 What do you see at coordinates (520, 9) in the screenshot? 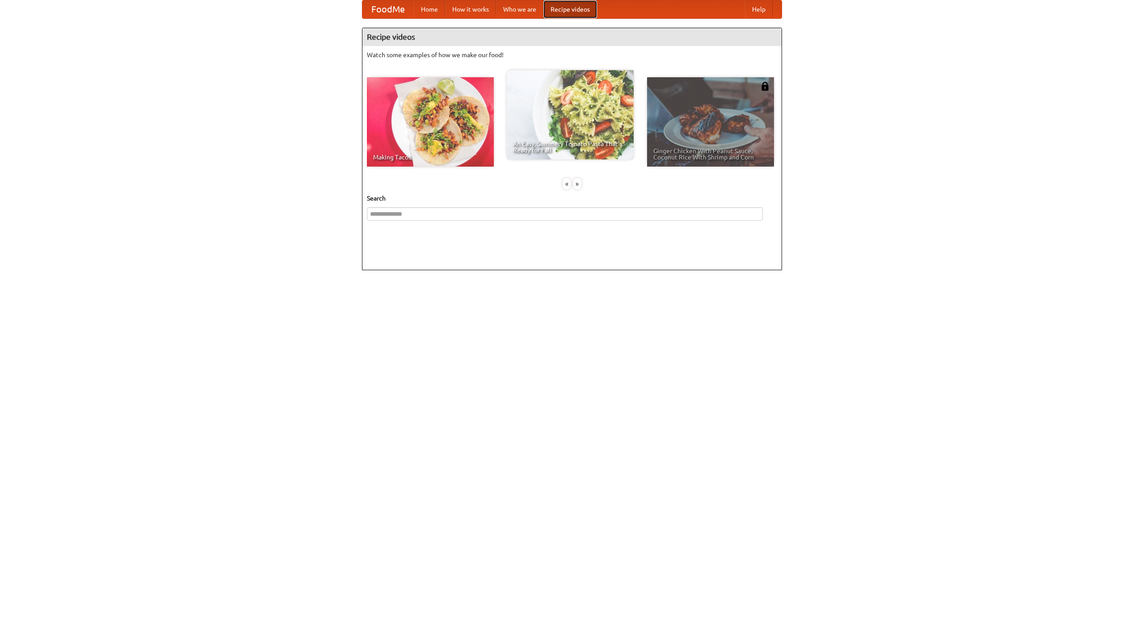
I see `a: Who we are` at bounding box center [520, 9].